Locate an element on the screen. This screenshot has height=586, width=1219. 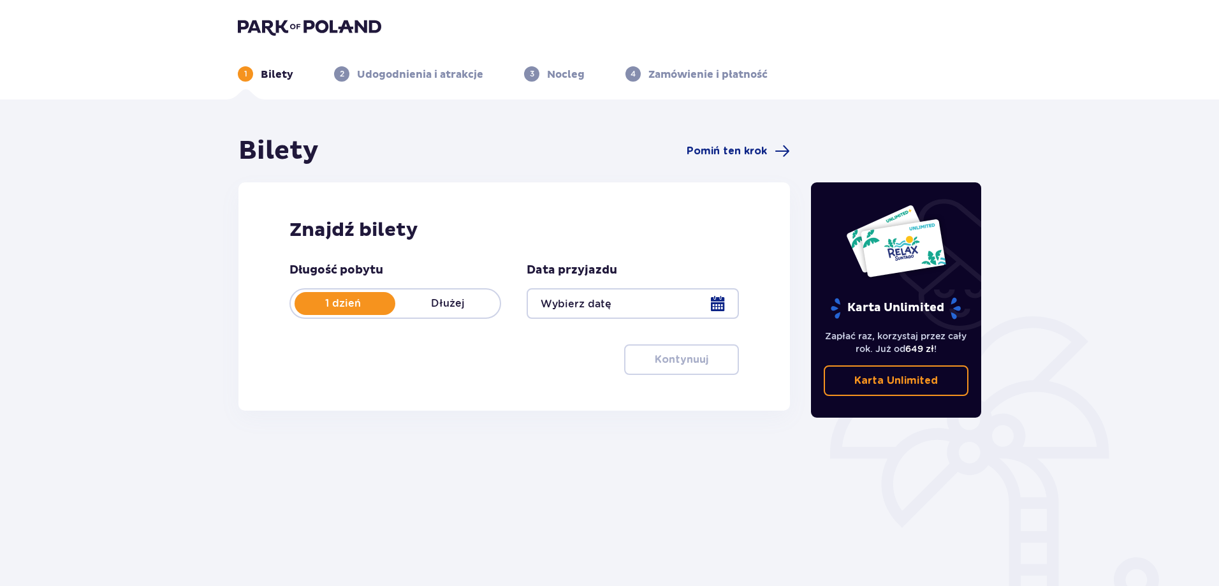
div: 4Zamówienie i płatność is located at coordinates (696, 74).